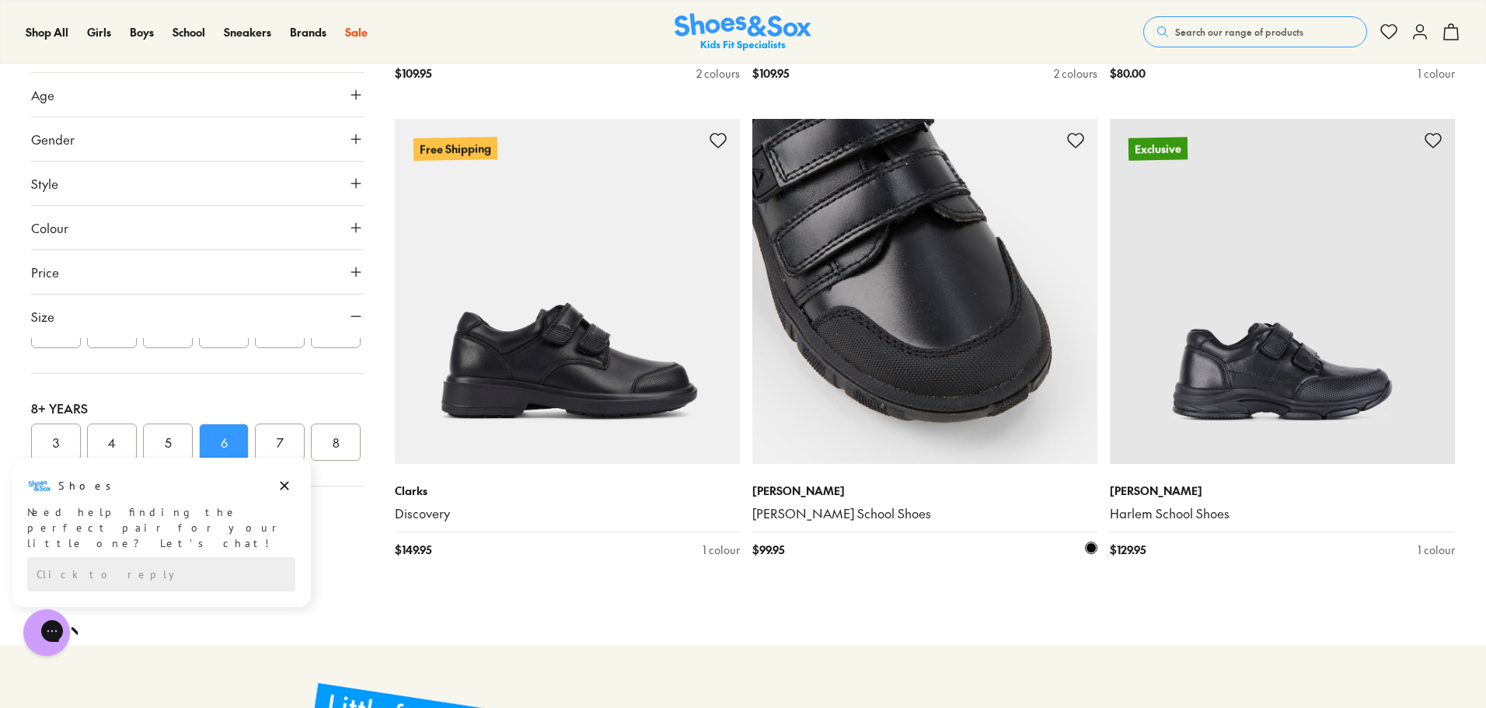  I want to click on a: Brands, so click(308, 32).